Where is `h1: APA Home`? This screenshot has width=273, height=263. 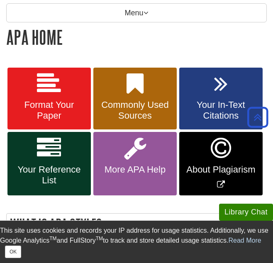
h1: APA Home is located at coordinates (136, 37).